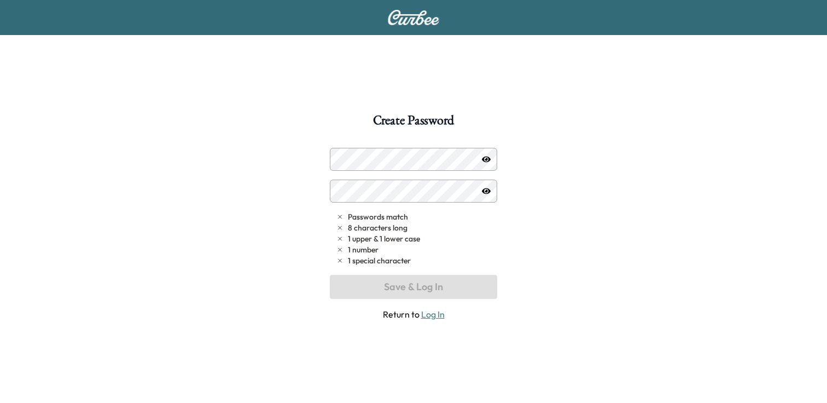 The image size is (827, 403). I want to click on span: Passwords match, so click(378, 217).